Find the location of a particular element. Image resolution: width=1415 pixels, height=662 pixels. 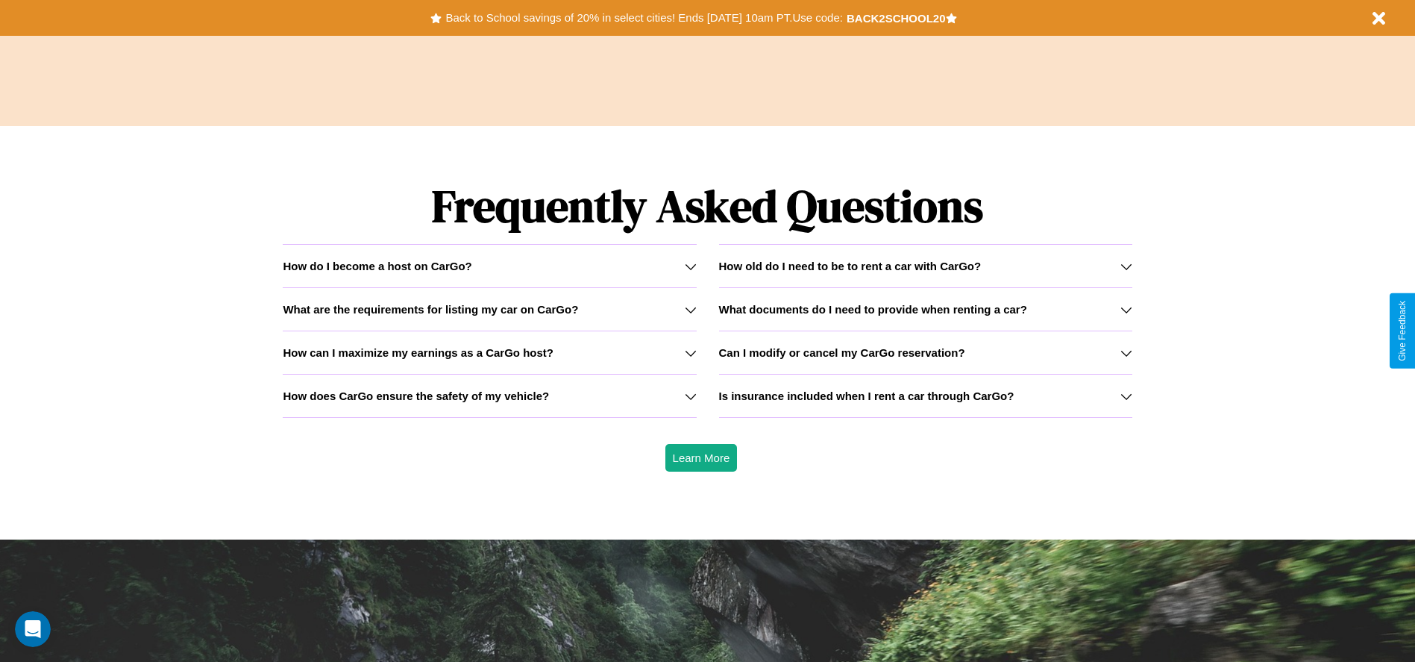

h3: What are the requirements for listing my car on CarGo? is located at coordinates (430, 309).